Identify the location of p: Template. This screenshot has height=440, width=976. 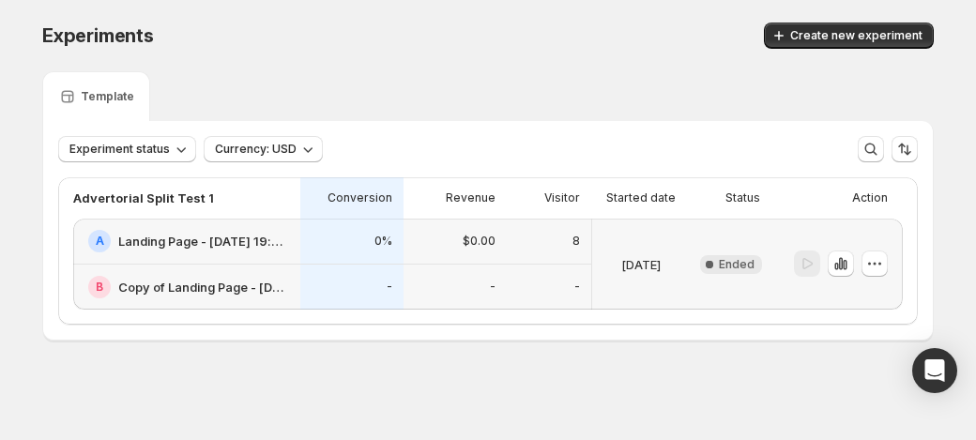
(107, 97).